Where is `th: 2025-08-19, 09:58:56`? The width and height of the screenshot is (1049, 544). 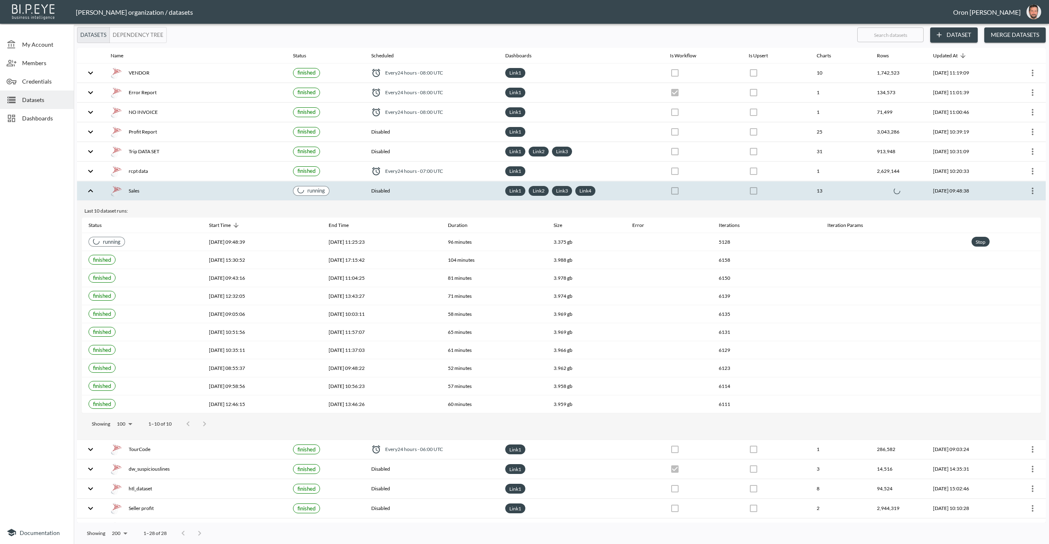 th: 2025-08-19, 09:58:56 is located at coordinates (262, 386).